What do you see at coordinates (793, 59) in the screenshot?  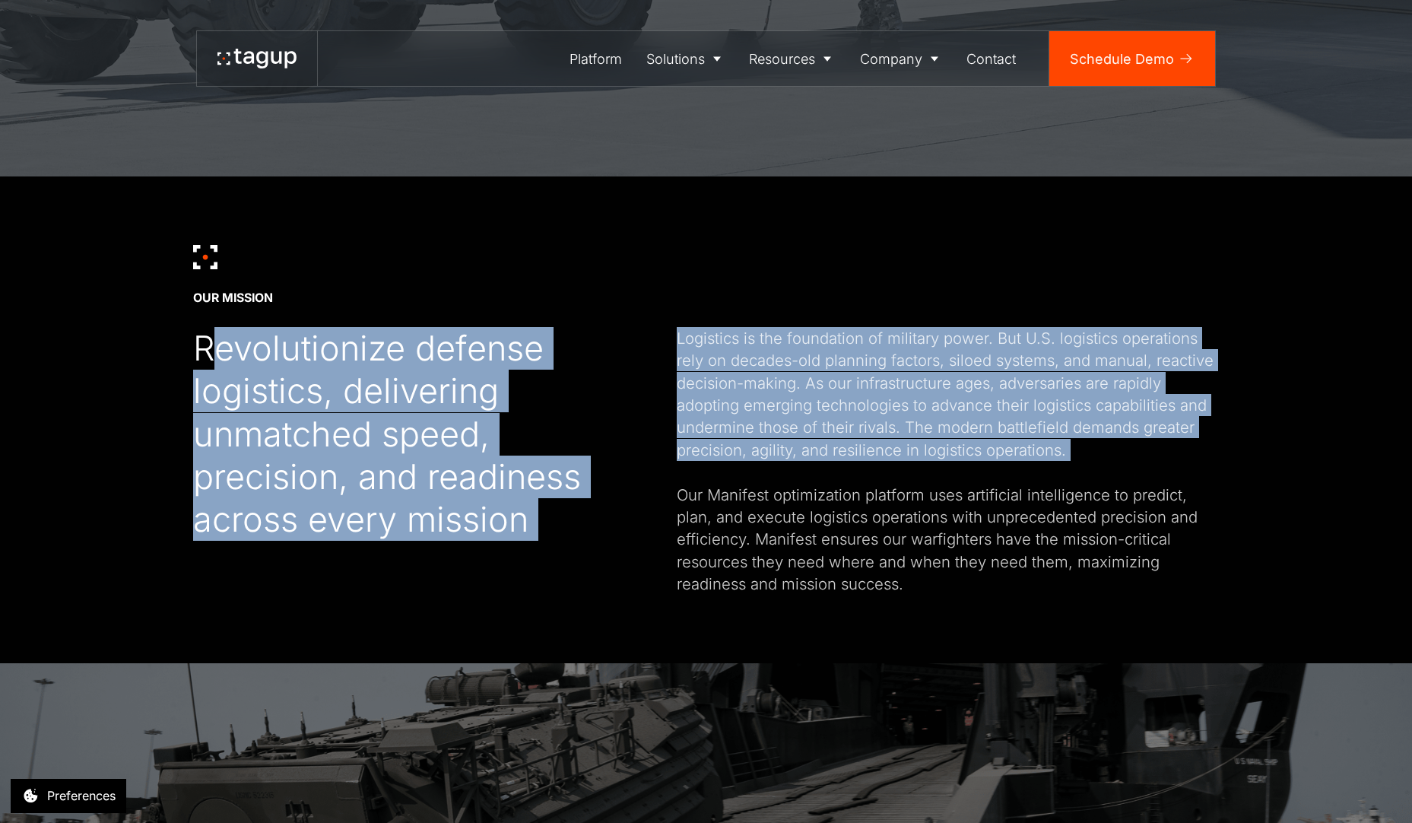 I see `a: Resources` at bounding box center [793, 59].